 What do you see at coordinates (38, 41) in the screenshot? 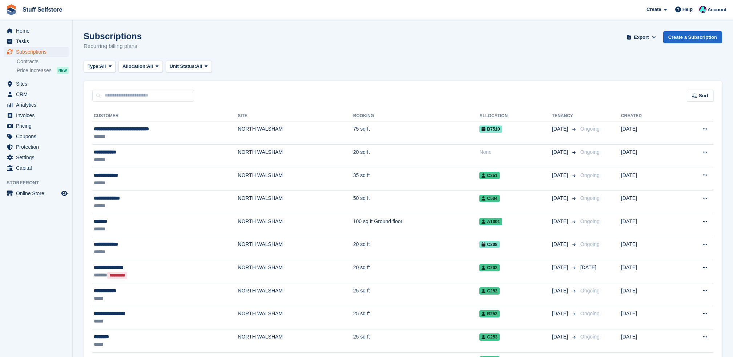
I see `span: Tasks` at bounding box center [38, 41].